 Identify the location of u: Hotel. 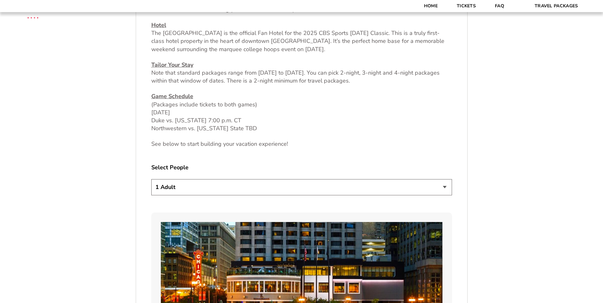
(159, 25).